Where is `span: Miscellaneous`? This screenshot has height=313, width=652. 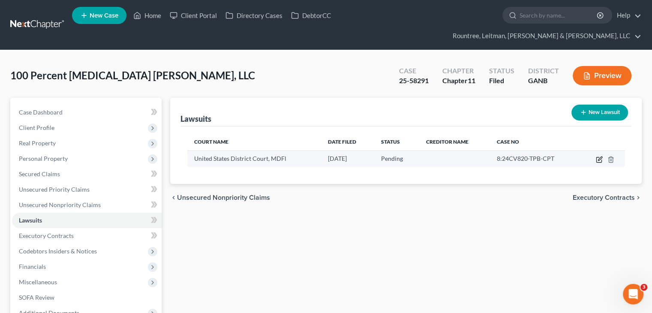 span: Miscellaneous is located at coordinates (38, 281).